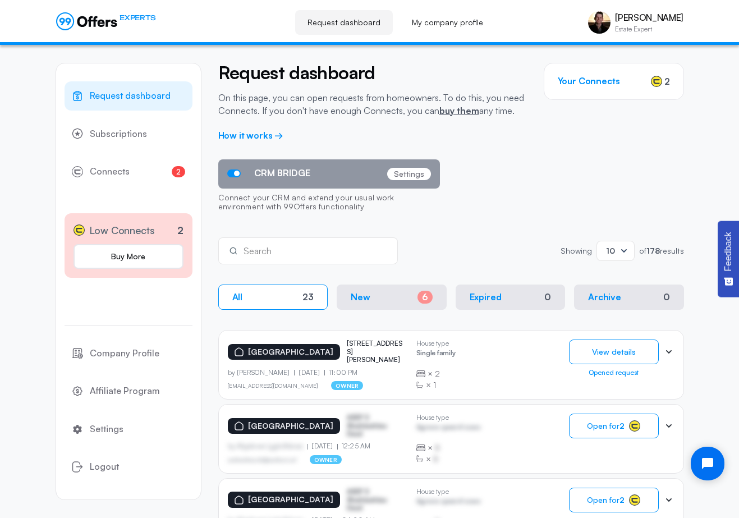 The width and height of the screenshot is (739, 518). Describe the element at coordinates (128, 134) in the screenshot. I see `a: Subscriptions` at that location.